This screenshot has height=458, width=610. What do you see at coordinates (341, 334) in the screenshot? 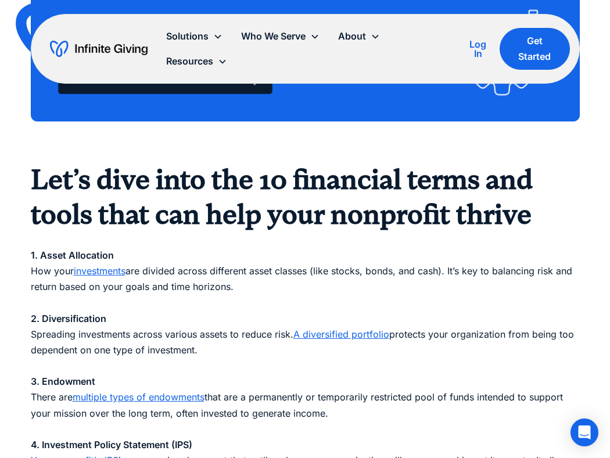
I see `a: A diversified portfolio` at bounding box center [341, 334].